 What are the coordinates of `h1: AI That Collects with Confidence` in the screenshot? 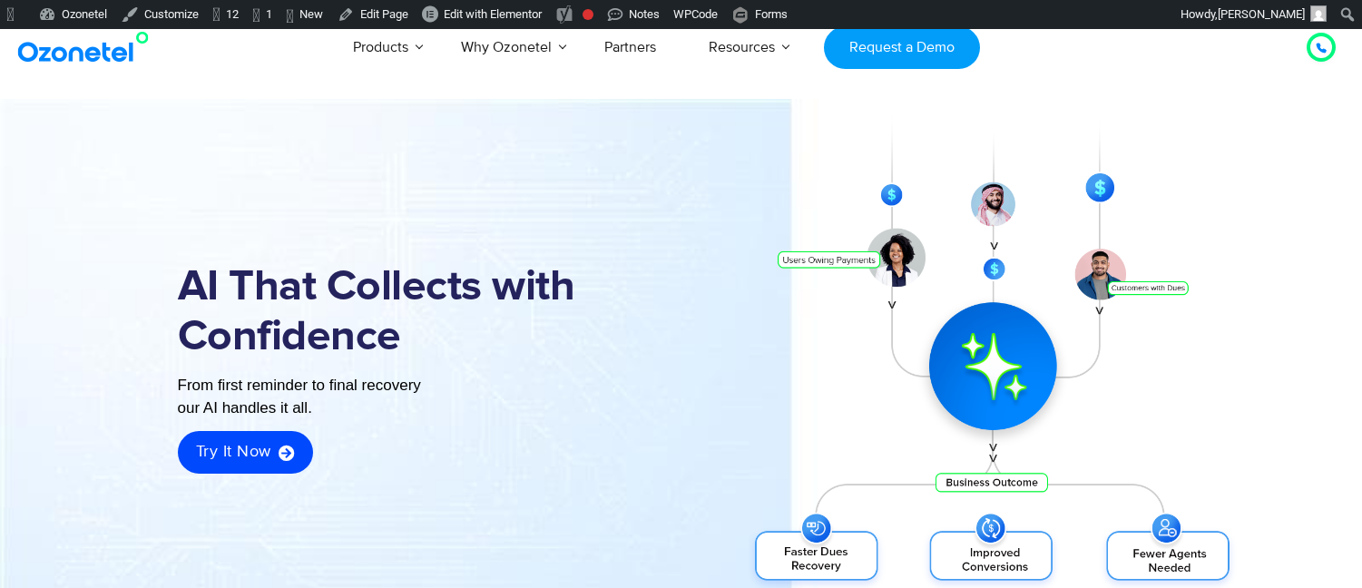 It's located at (436, 312).